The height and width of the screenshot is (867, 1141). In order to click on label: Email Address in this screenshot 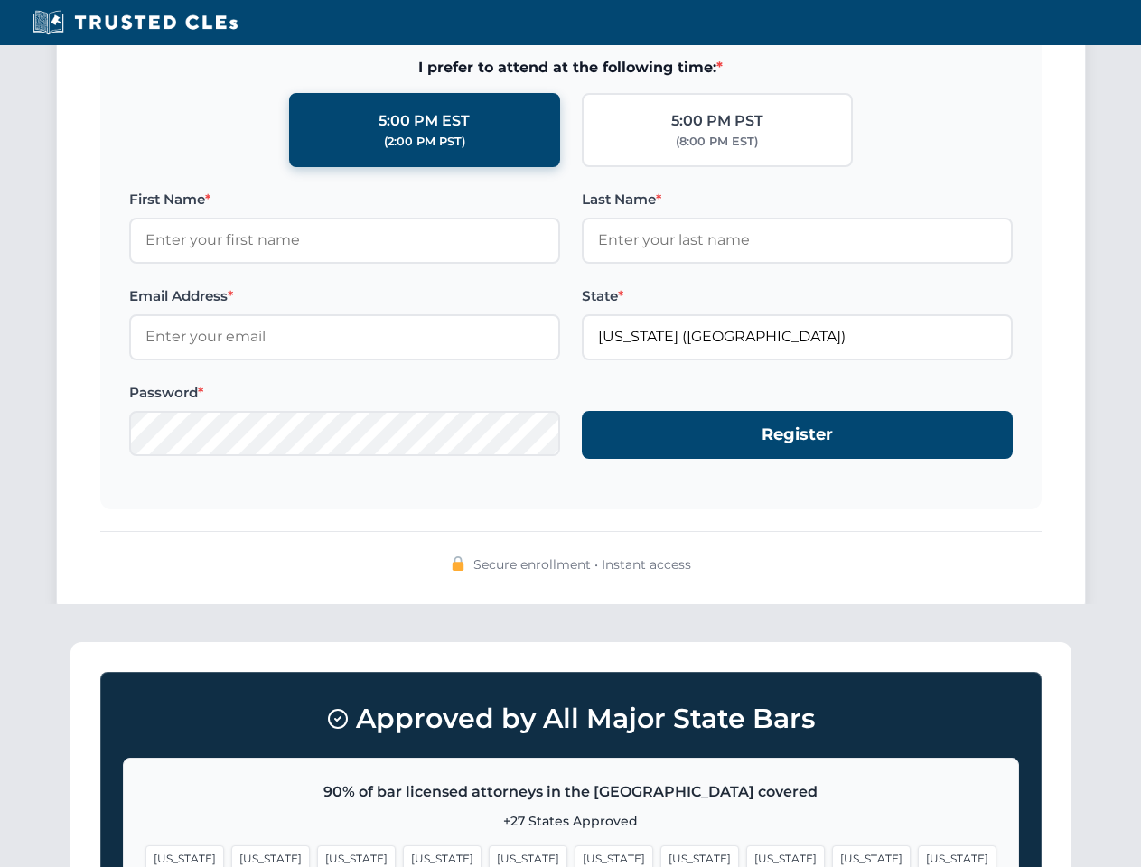, I will do `click(344, 296)`.